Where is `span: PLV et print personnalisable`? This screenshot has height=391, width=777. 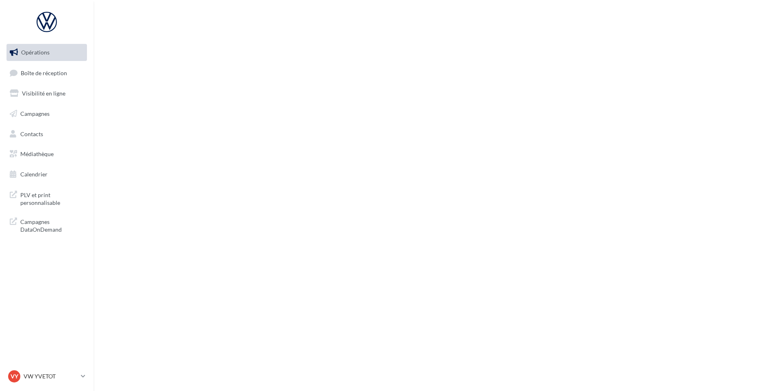
span: PLV et print personnalisable is located at coordinates (52, 198).